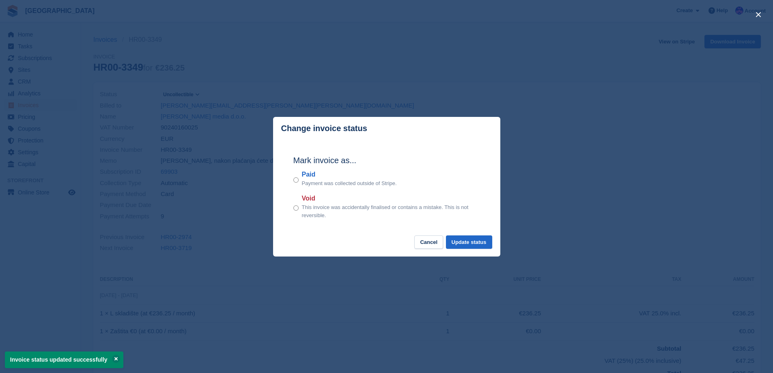 The image size is (773, 373). I want to click on h2: Mark invoice as..., so click(386, 160).